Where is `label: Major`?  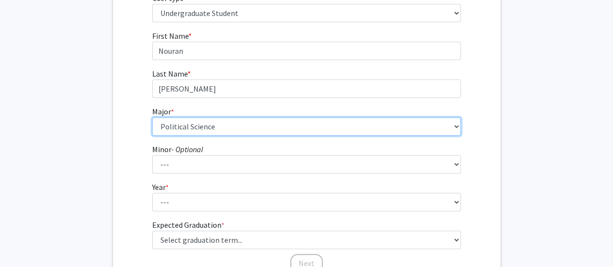
label: Major is located at coordinates (163, 111).